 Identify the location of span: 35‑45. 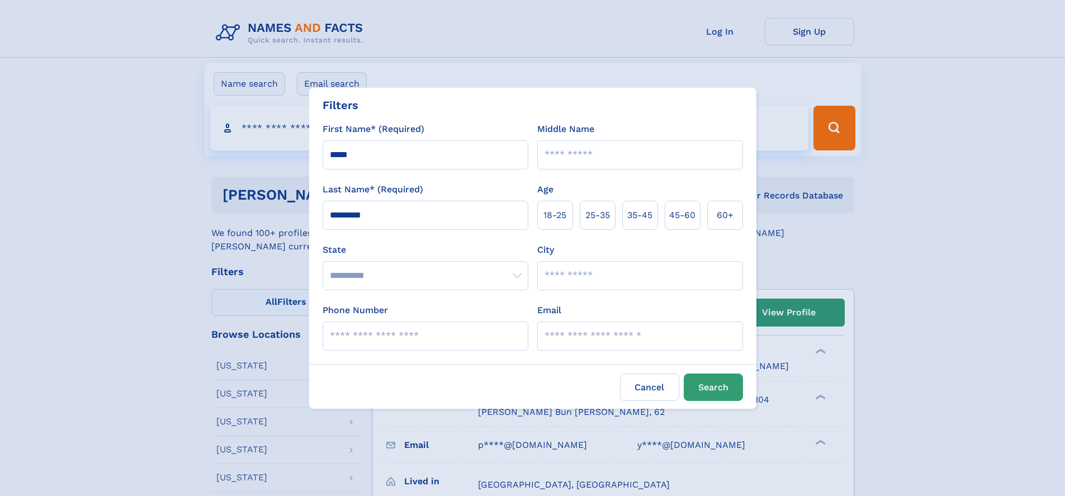
(640, 215).